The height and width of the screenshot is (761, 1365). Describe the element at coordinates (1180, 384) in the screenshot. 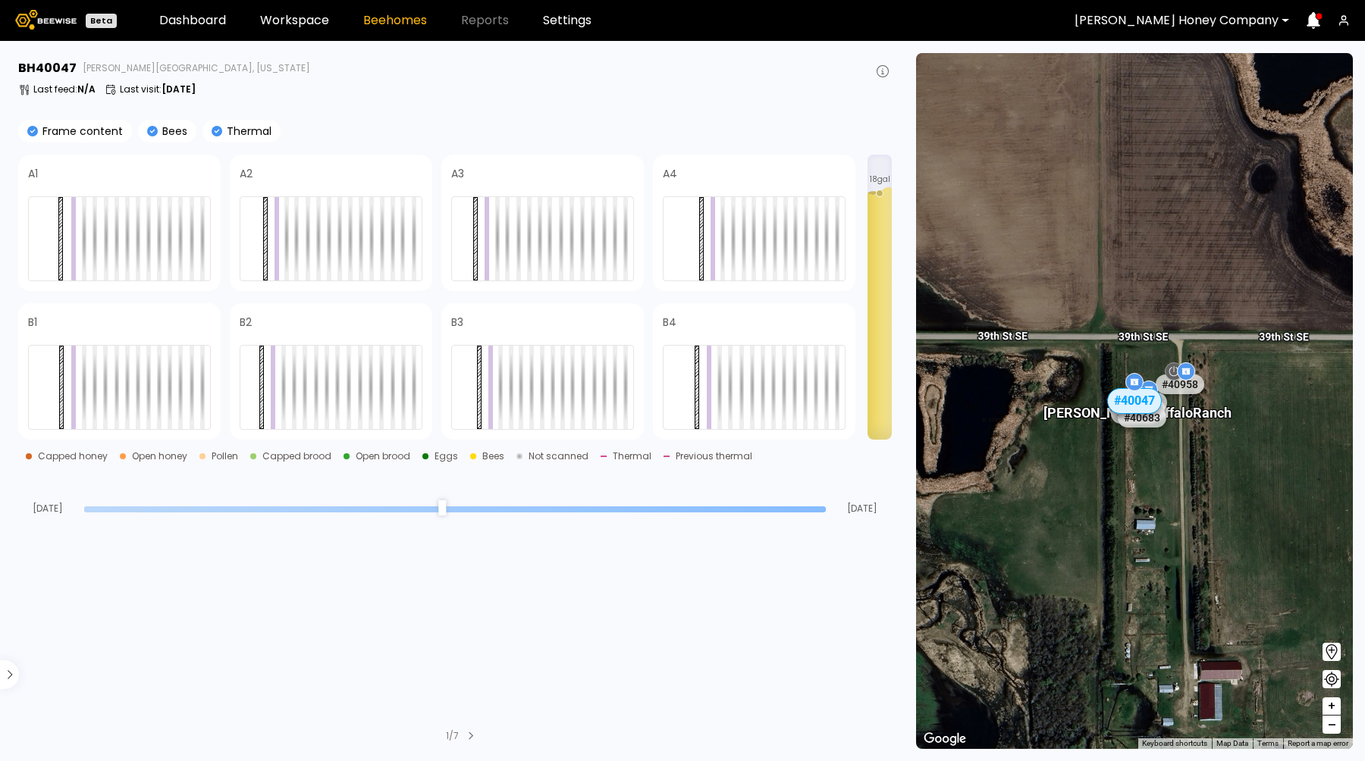

I see `div: # 40958` at that location.